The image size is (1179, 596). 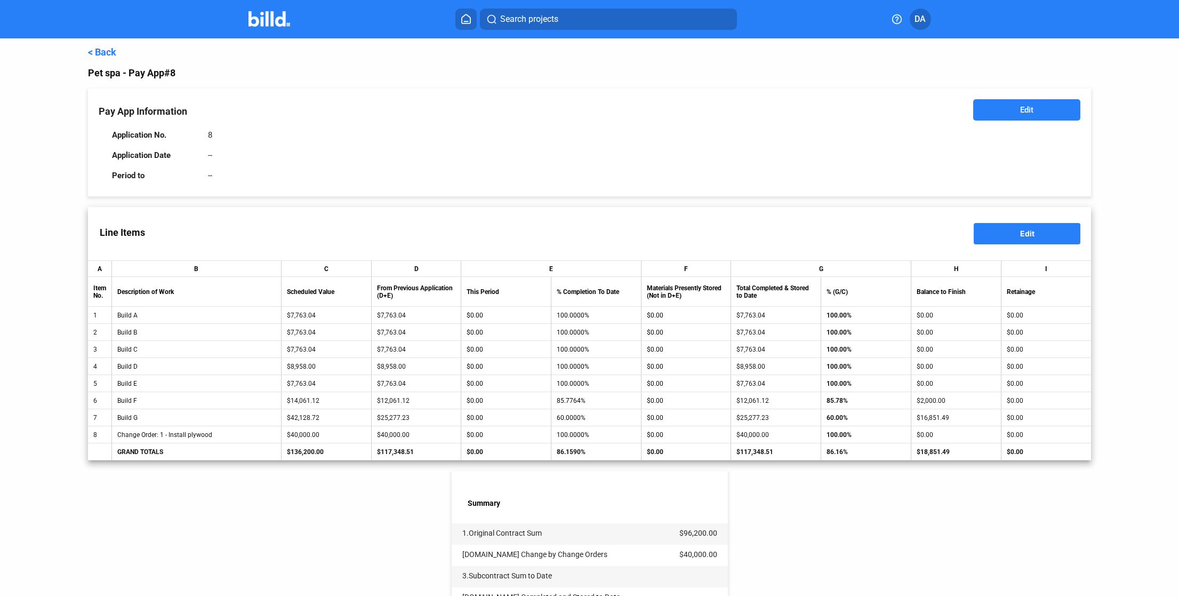 What do you see at coordinates (956, 452) in the screenshot?
I see `td: $18,851.49` at bounding box center [956, 452].